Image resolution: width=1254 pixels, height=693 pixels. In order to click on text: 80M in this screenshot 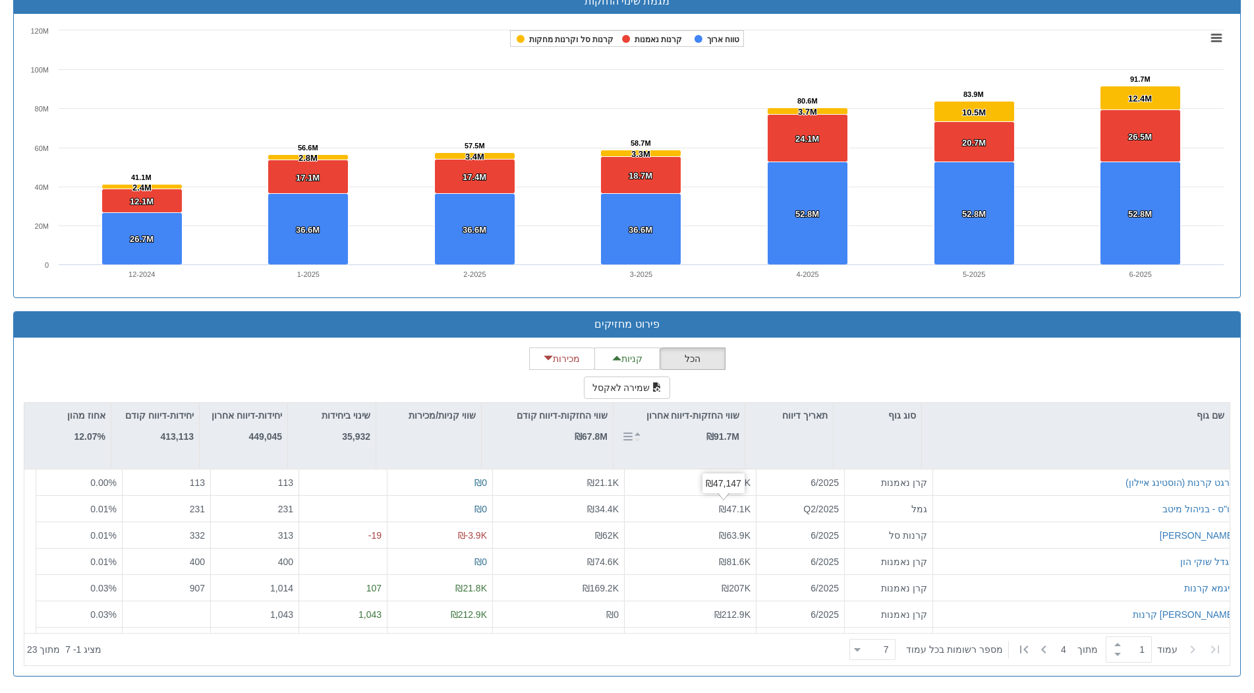, I will do `click(42, 109)`.